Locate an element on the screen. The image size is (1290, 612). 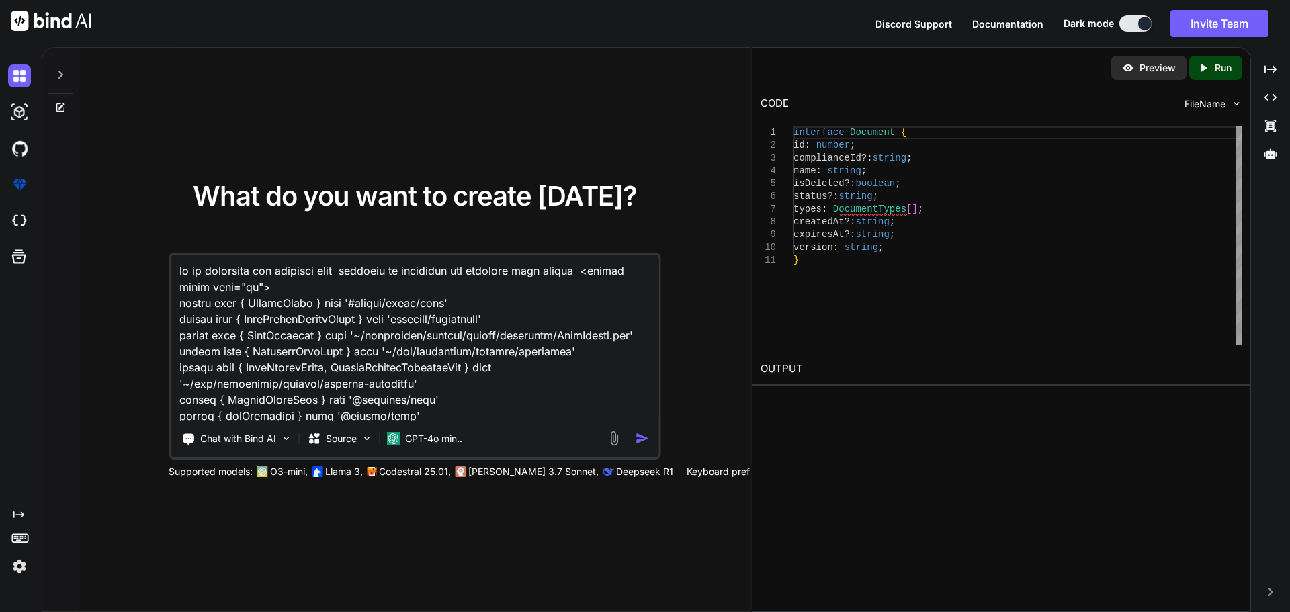
h2: OUTPUT is located at coordinates (1001, 369).